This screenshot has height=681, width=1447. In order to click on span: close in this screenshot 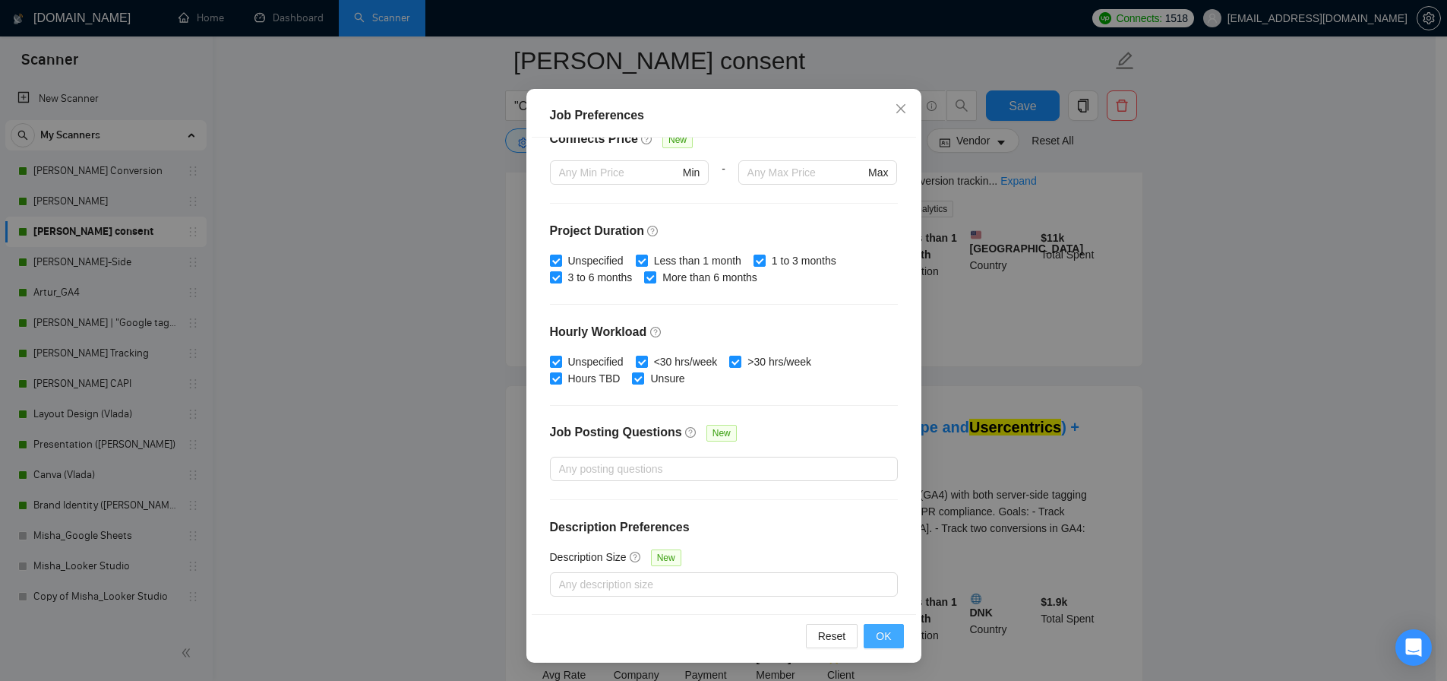, I will do `click(901, 109)`.